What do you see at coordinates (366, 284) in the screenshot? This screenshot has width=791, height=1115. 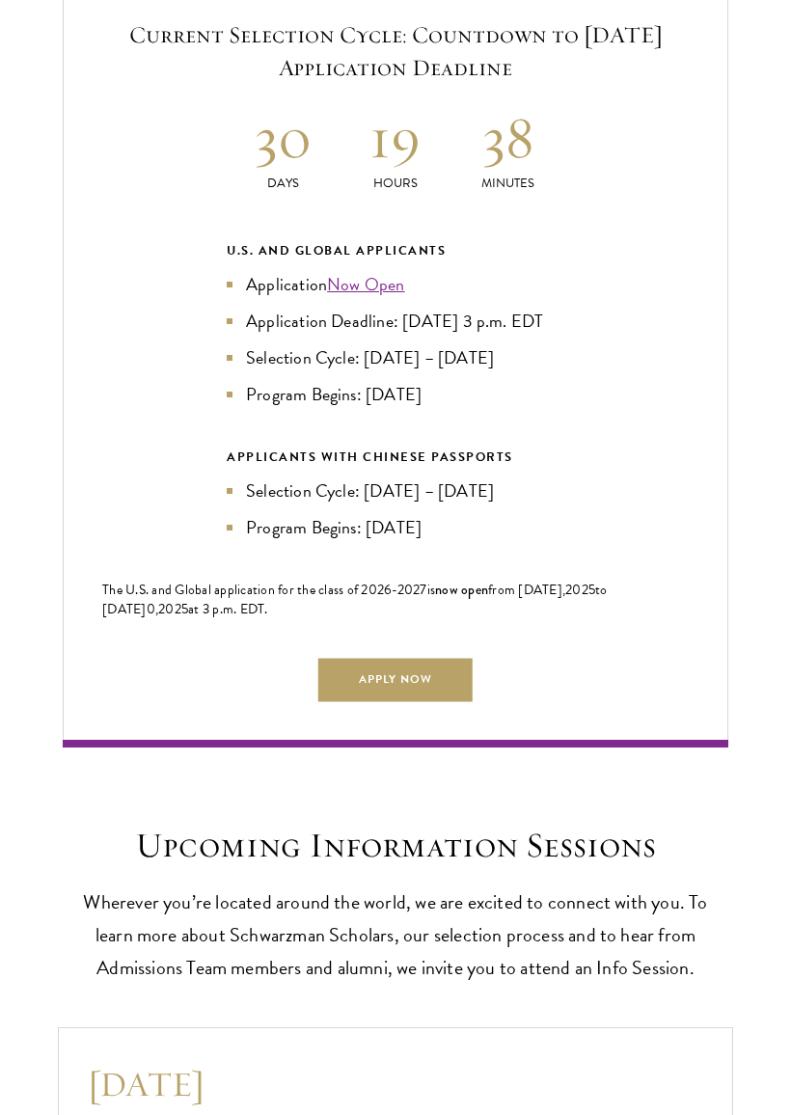 I see `a: Now Open` at bounding box center [366, 284].